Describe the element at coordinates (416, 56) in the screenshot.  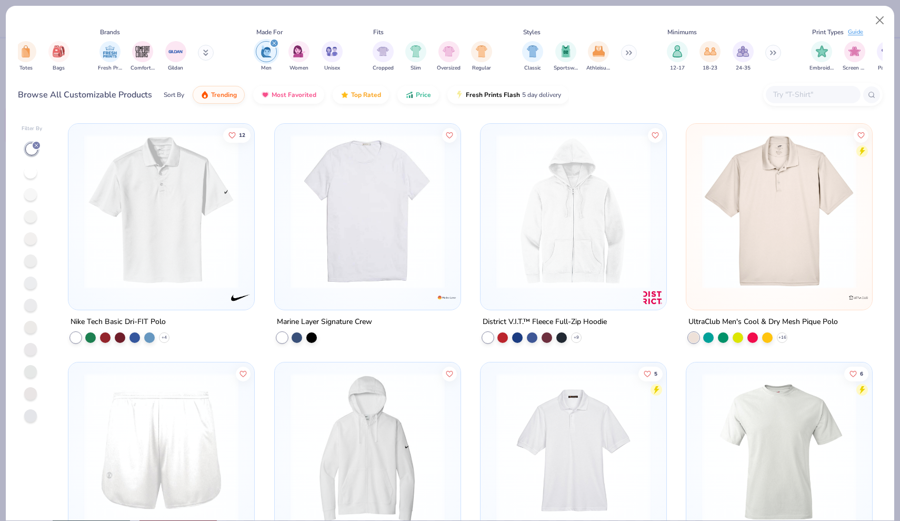
I see `div: filter for Slim` at that location.